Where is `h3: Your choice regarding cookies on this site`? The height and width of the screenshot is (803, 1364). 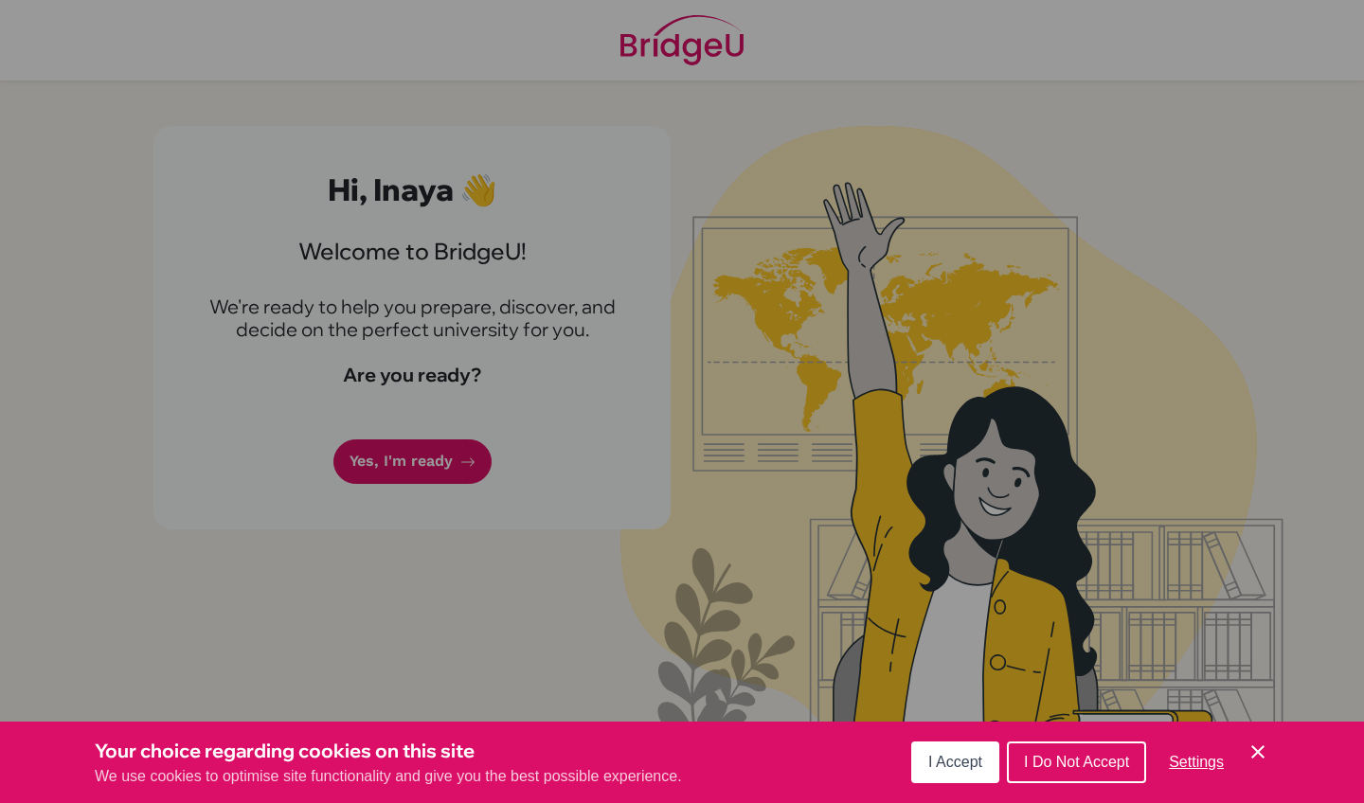
h3: Your choice regarding cookies on this site is located at coordinates (388, 751).